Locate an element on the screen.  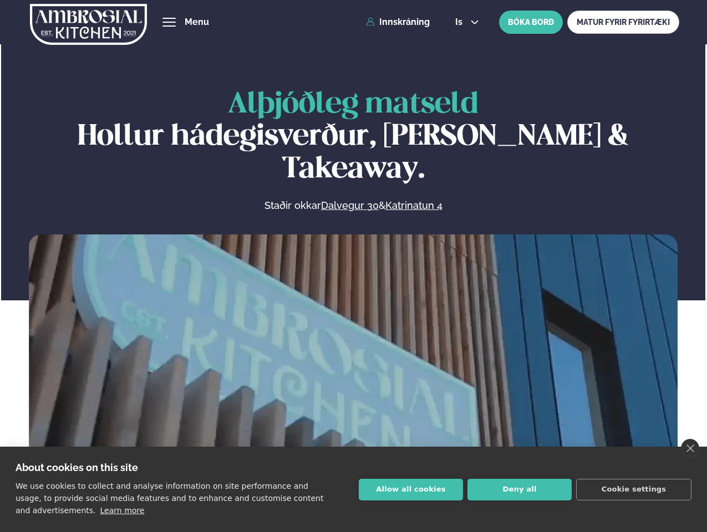
a: close is located at coordinates (690, 449).